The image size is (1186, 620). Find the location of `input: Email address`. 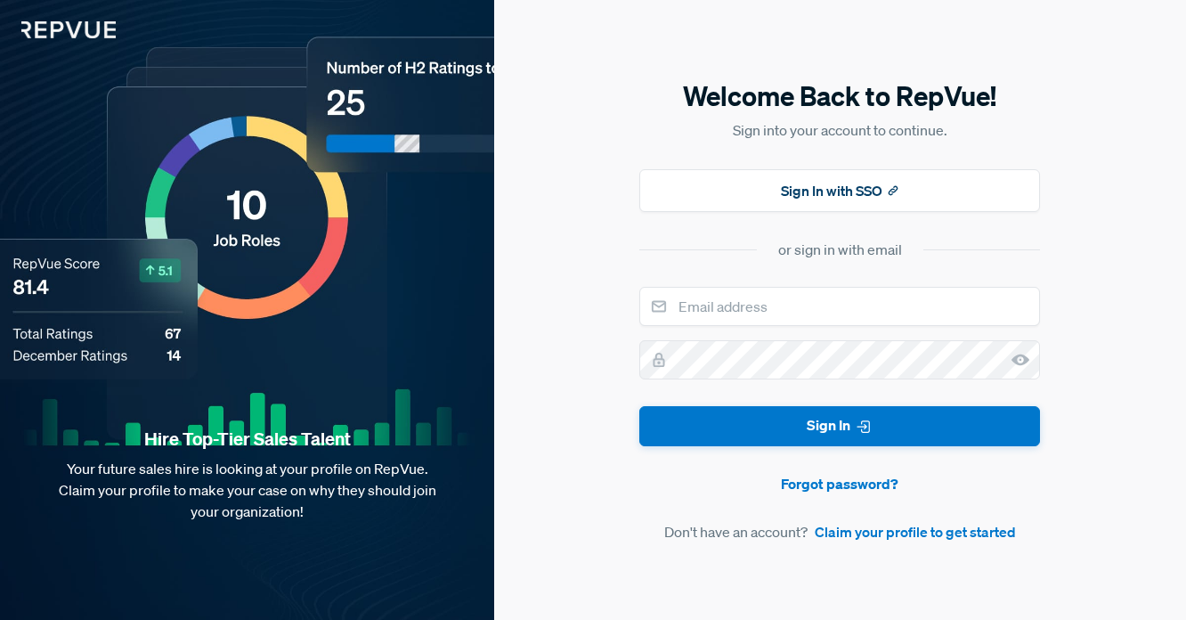

input: Email address is located at coordinates (839, 306).